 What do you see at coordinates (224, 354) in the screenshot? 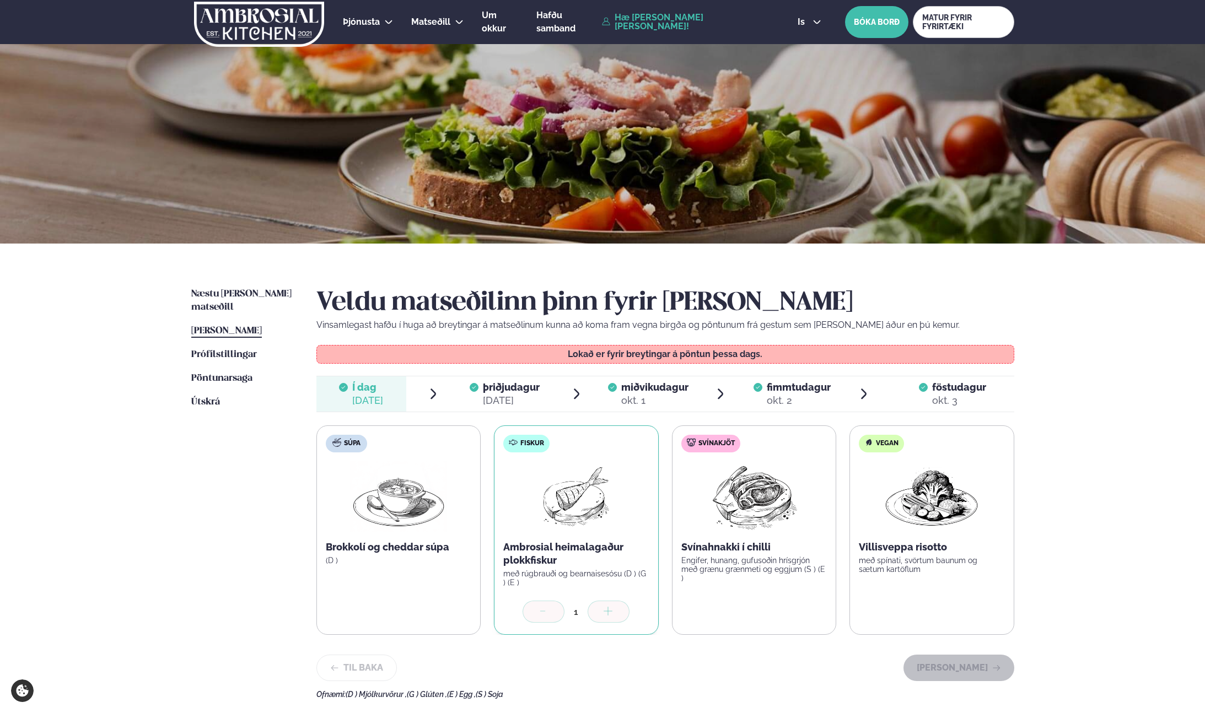
I see `span: Prófílstillingar` at bounding box center [224, 354].